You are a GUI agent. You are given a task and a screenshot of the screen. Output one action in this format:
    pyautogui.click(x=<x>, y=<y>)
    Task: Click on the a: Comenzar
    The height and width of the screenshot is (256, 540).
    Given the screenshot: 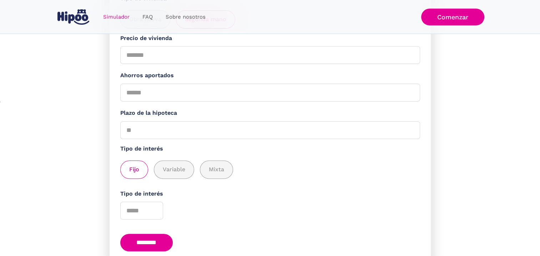 What is the action you would take?
    pyautogui.click(x=453, y=17)
    